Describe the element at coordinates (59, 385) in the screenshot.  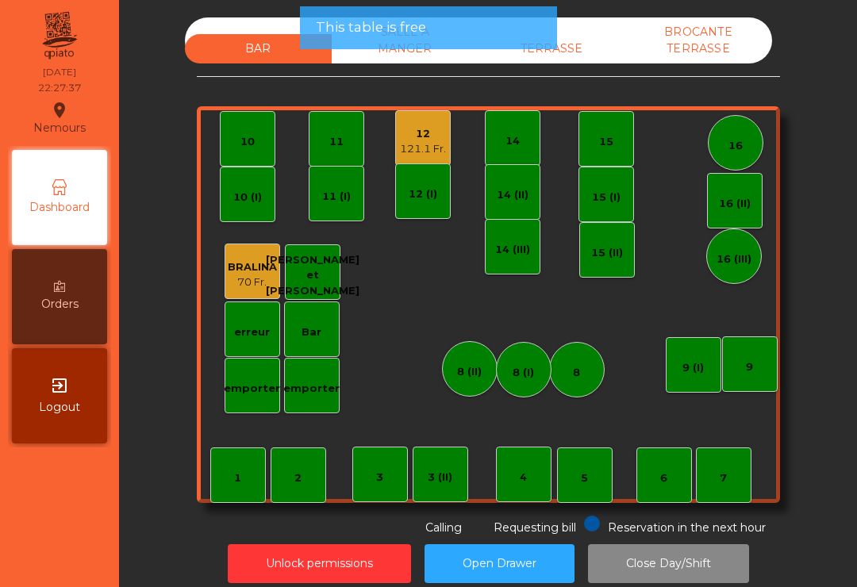
I see `i: exit_to_app` at that location.